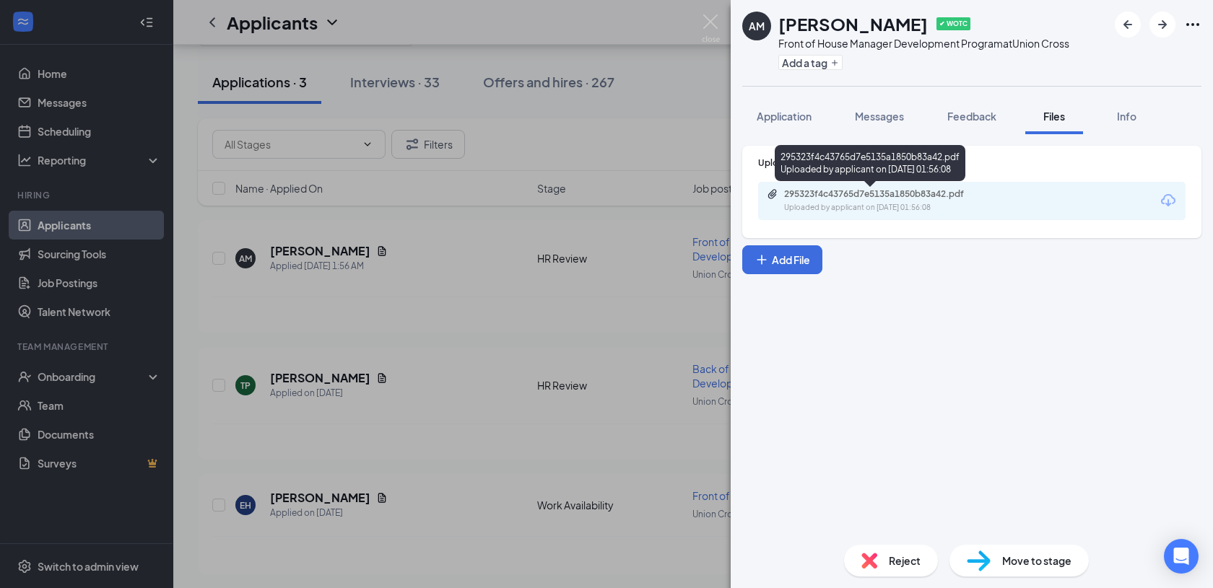 The width and height of the screenshot is (1213, 588). I want to click on svg: ArrowRight, so click(1162, 25).